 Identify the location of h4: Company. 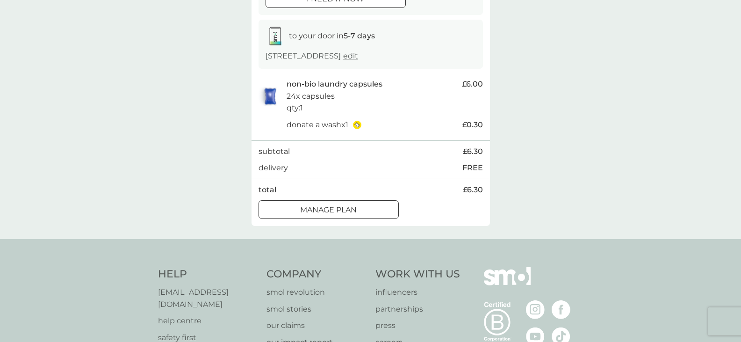
(316, 274).